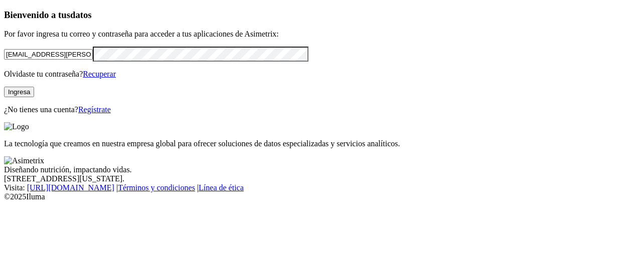 This screenshot has height=276, width=642. I want to click on div: Visita : | |, so click(321, 188).